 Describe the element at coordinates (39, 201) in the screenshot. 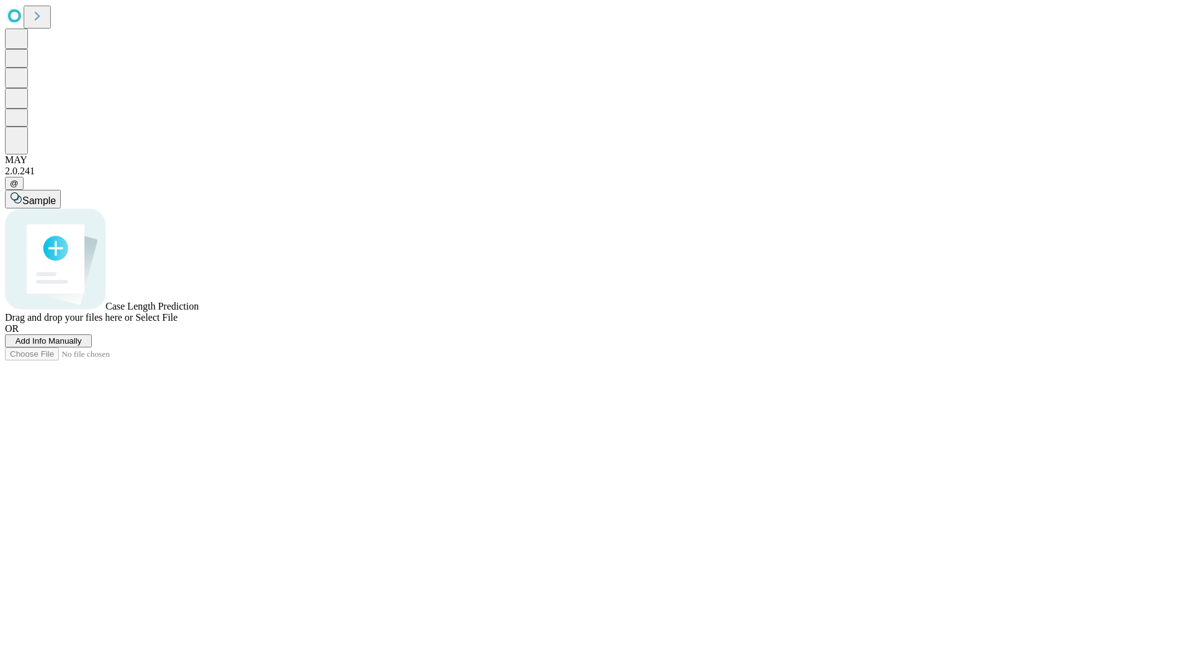

I see `span: Sample` at that location.